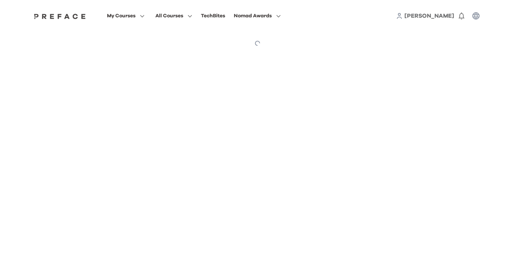 Image resolution: width=515 pixels, height=272 pixels. I want to click on a: Preface Logo, so click(60, 16).